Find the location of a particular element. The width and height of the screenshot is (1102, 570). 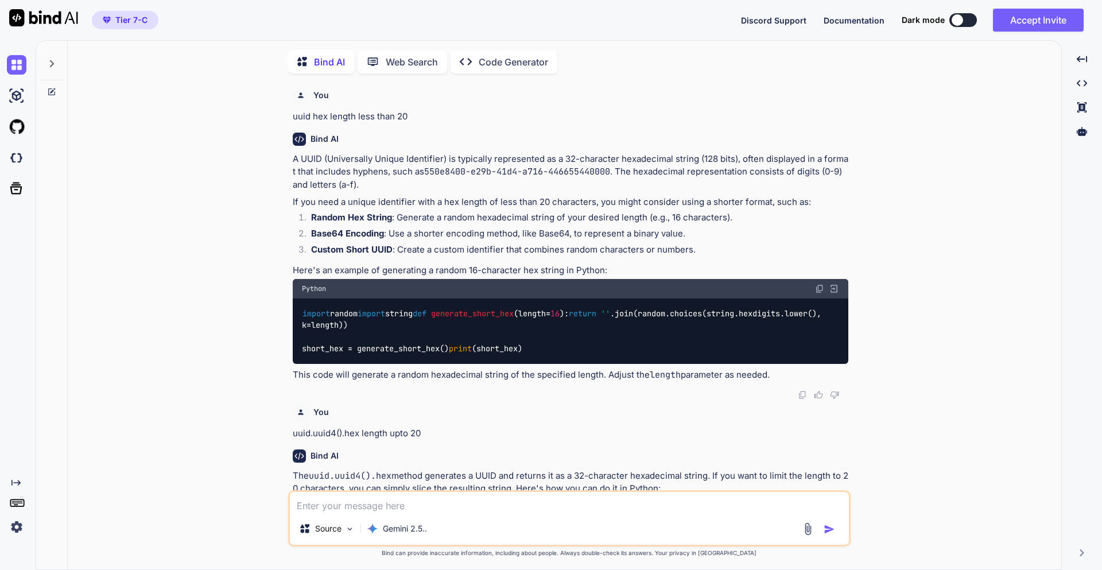

code: uuid.uuid4().hex is located at coordinates (350, 476).